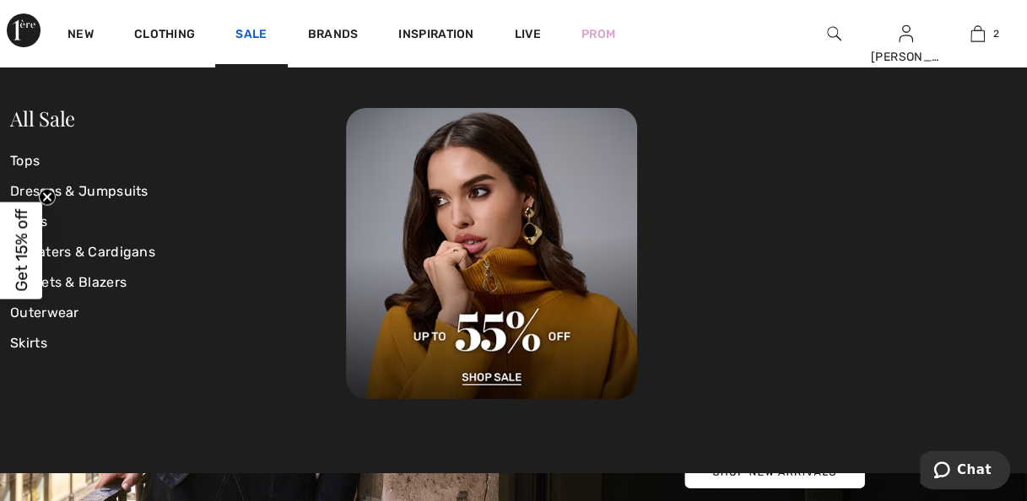  I want to click on button: Close teaser, so click(47, 198).